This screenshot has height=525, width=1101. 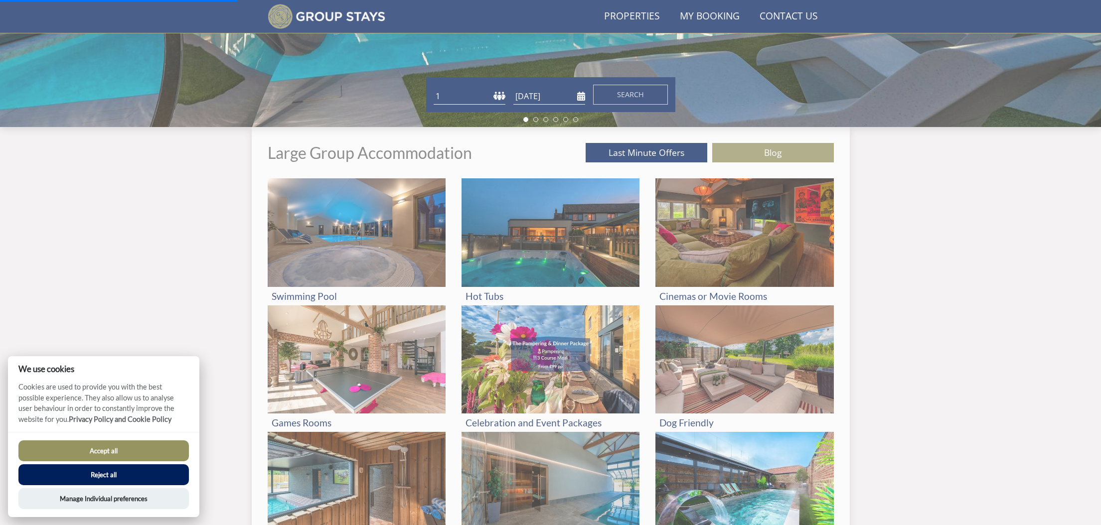 What do you see at coordinates (744, 369) in the screenshot?
I see `a: 'Dog Friendly' - Large Group Accommodation Holiday Ideas Dog Friendly` at bounding box center [744, 369].